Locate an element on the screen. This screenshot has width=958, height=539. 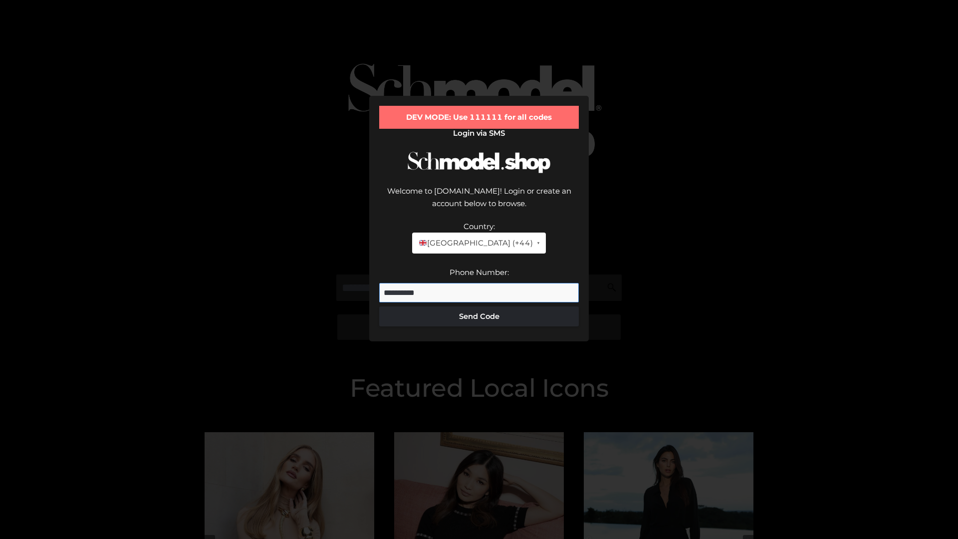
img: Schmodel Logo is located at coordinates (479, 162).